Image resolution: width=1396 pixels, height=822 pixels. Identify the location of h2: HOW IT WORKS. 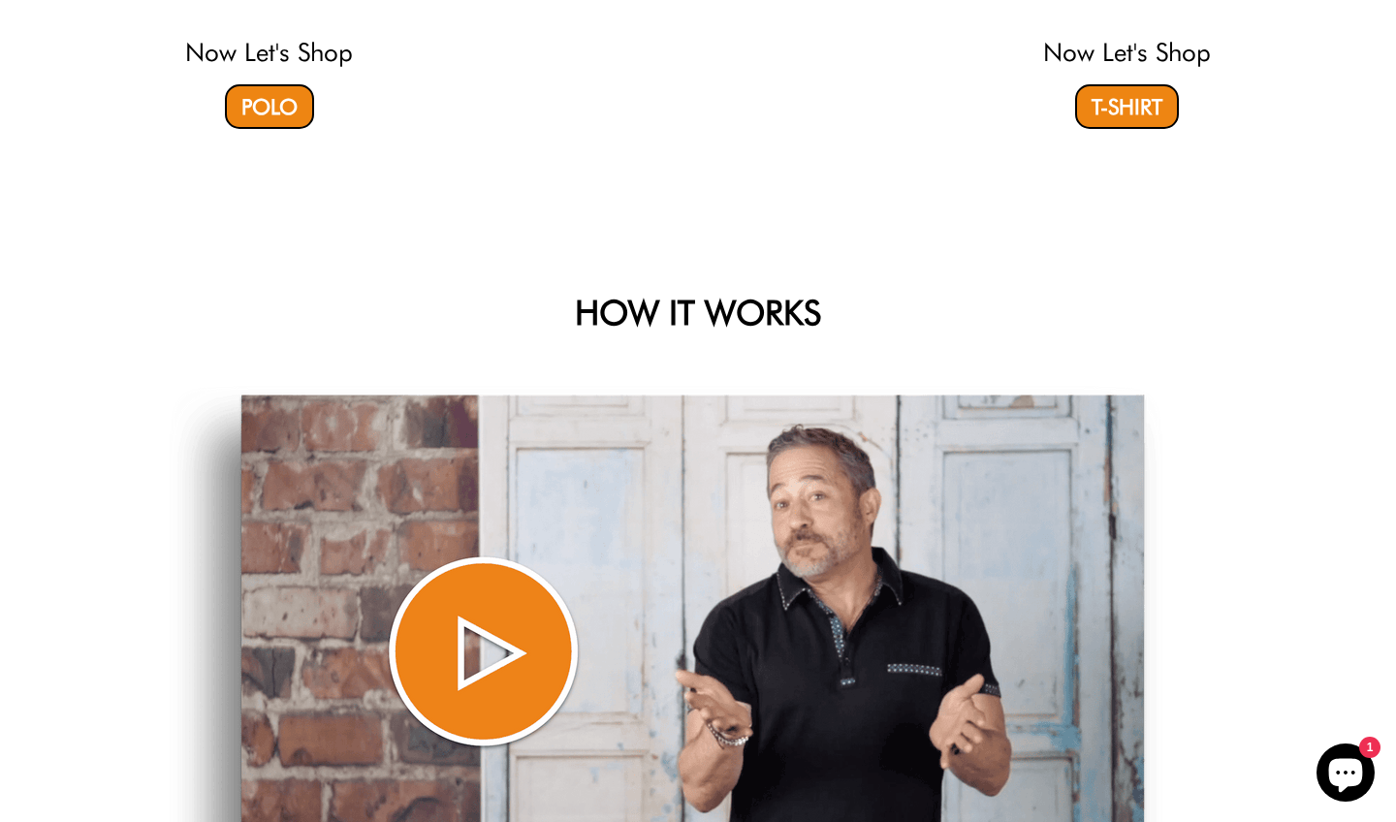
(698, 312).